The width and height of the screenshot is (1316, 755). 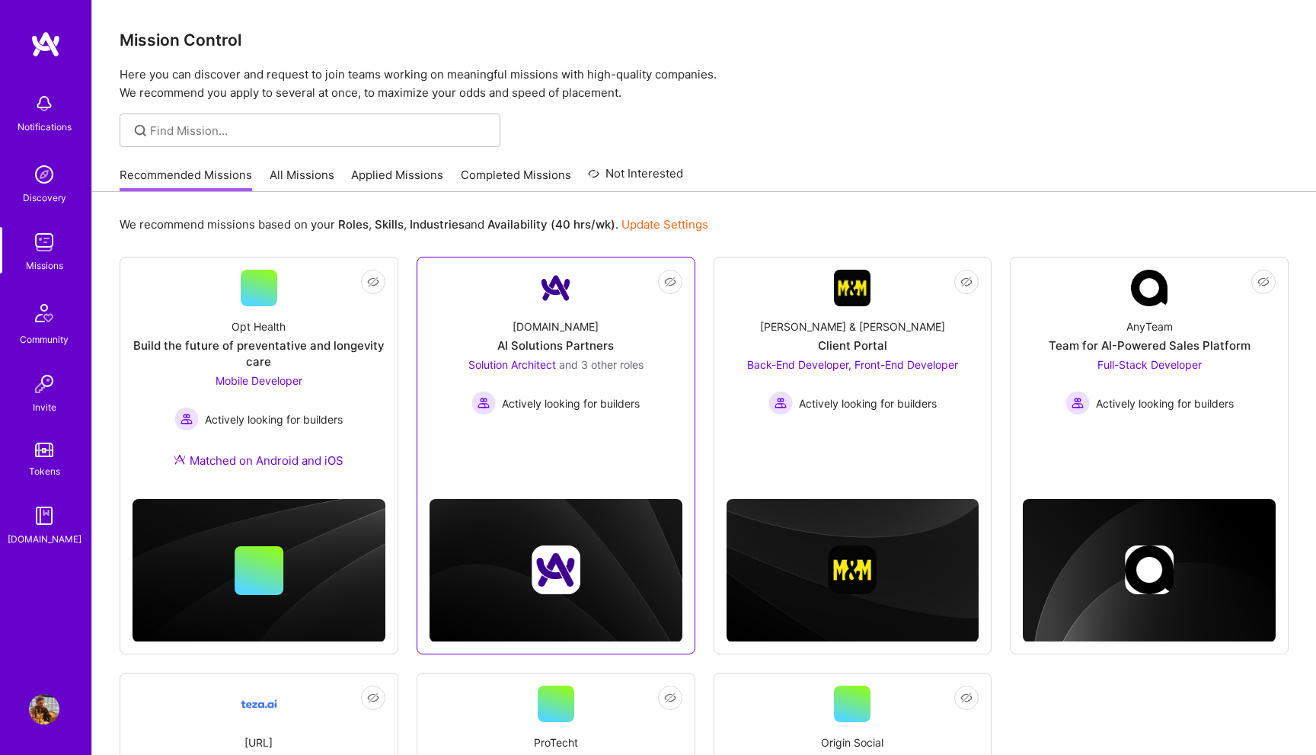 I want to click on a: Applied Missions, so click(x=397, y=179).